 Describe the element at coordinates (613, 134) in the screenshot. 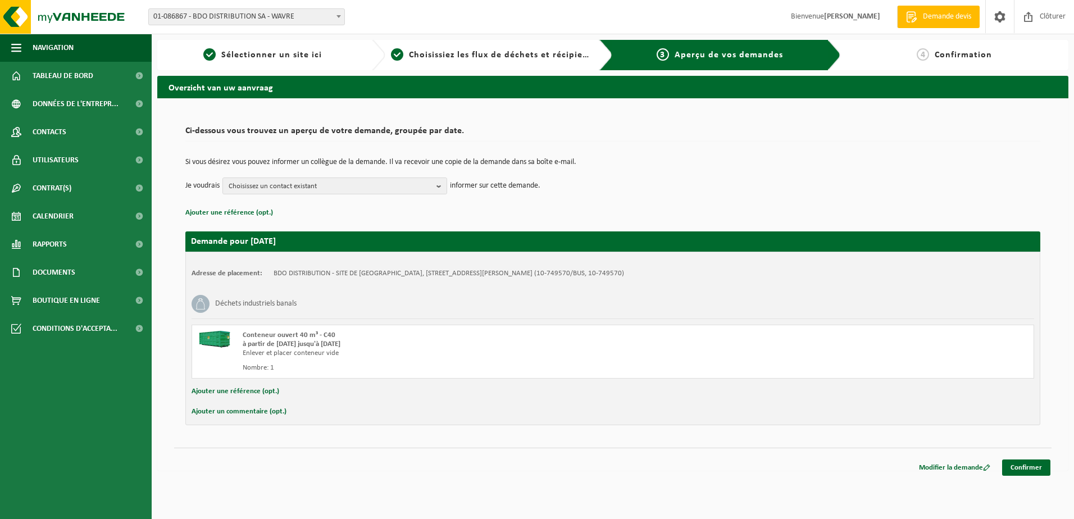

I see `h2: Ci-dessous vous trouvez un aperçu de votre demande, groupée par date.` at that location.